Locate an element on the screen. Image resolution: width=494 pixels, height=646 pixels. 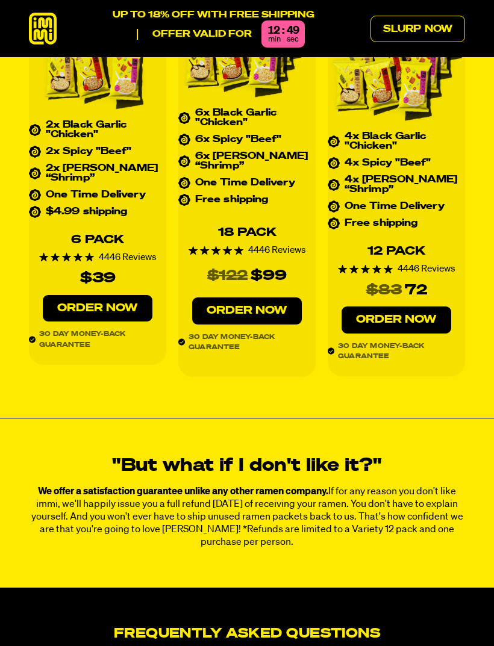
strong: We offer a satisfaction guarantee unlike any other ramen company. is located at coordinates (183, 492).